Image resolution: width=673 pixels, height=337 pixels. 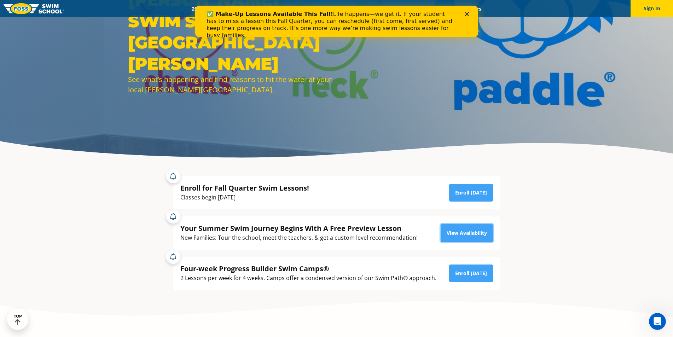 I want to click on div: 2 Lessons per week for 4 weeks. Camps offer a condensed version of our Swim Path® approach., so click(x=308, y=278).